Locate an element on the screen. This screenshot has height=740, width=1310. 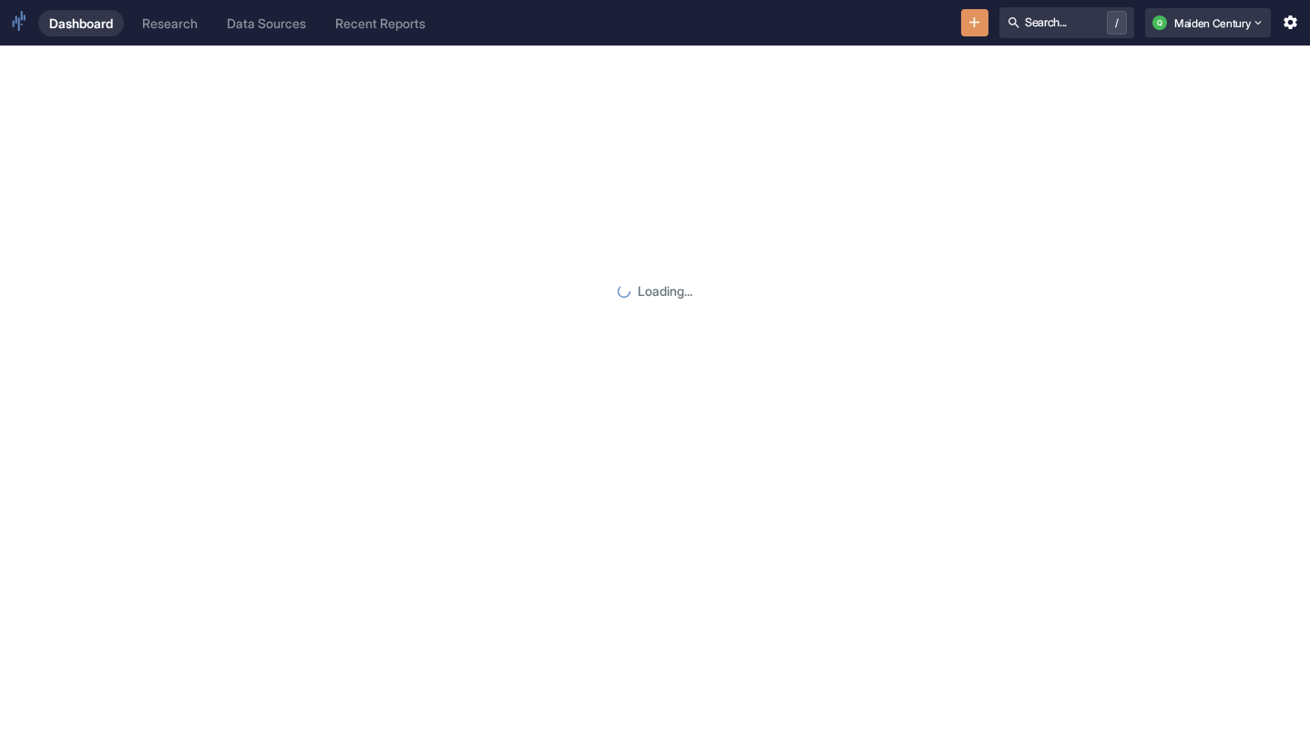
div: Q is located at coordinates (1159, 23).